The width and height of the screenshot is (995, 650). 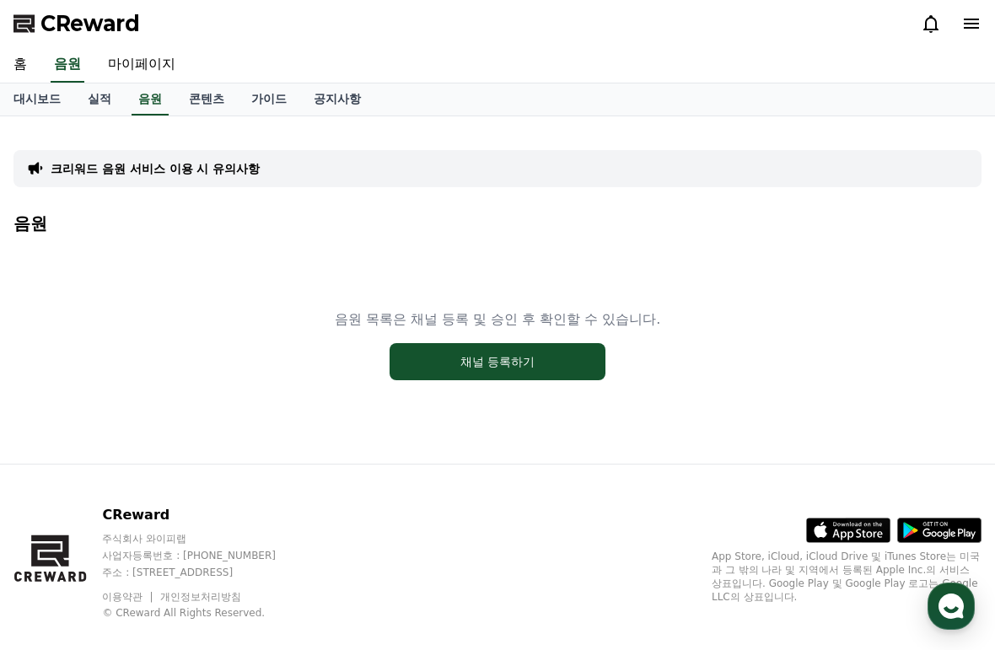 I want to click on p: © CReward All Rights Reserved., so click(x=205, y=613).